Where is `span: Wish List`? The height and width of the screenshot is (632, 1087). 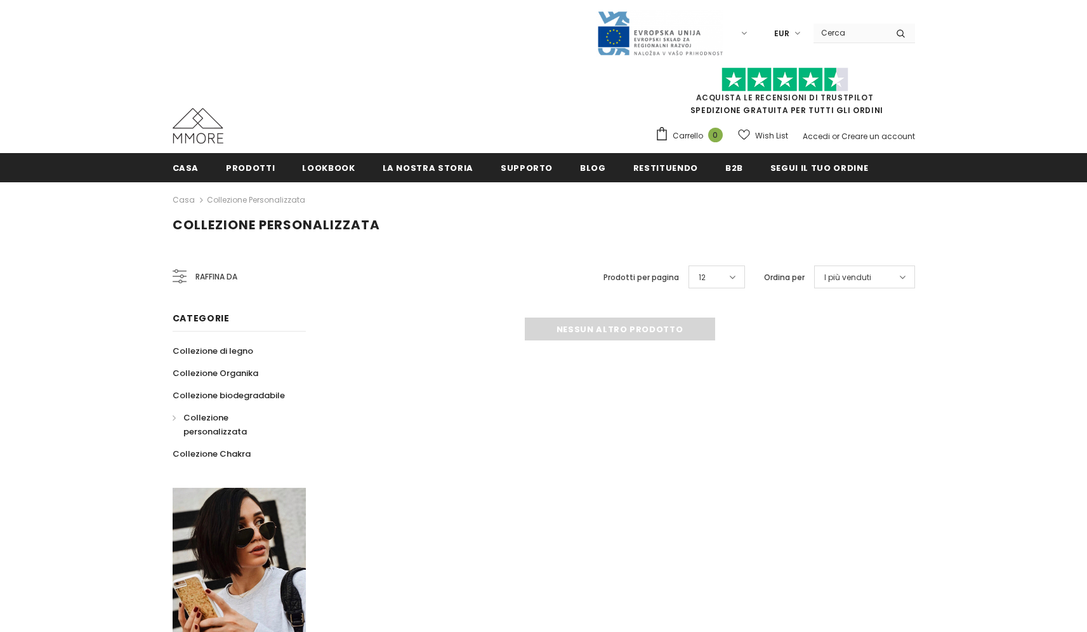
span: Wish List is located at coordinates (772, 136).